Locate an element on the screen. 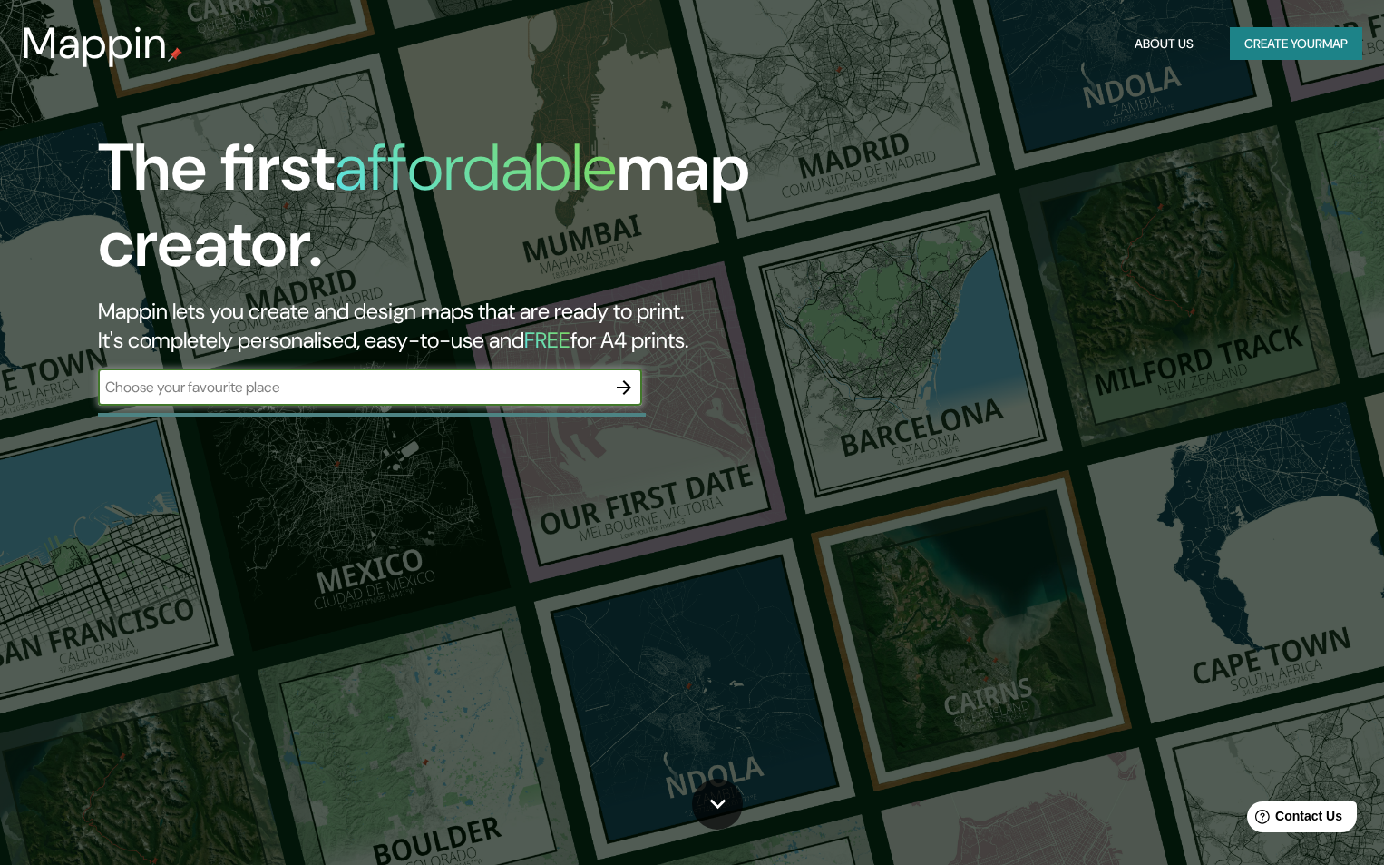 The height and width of the screenshot is (865, 1384). button: About Us is located at coordinates (1164, 44).